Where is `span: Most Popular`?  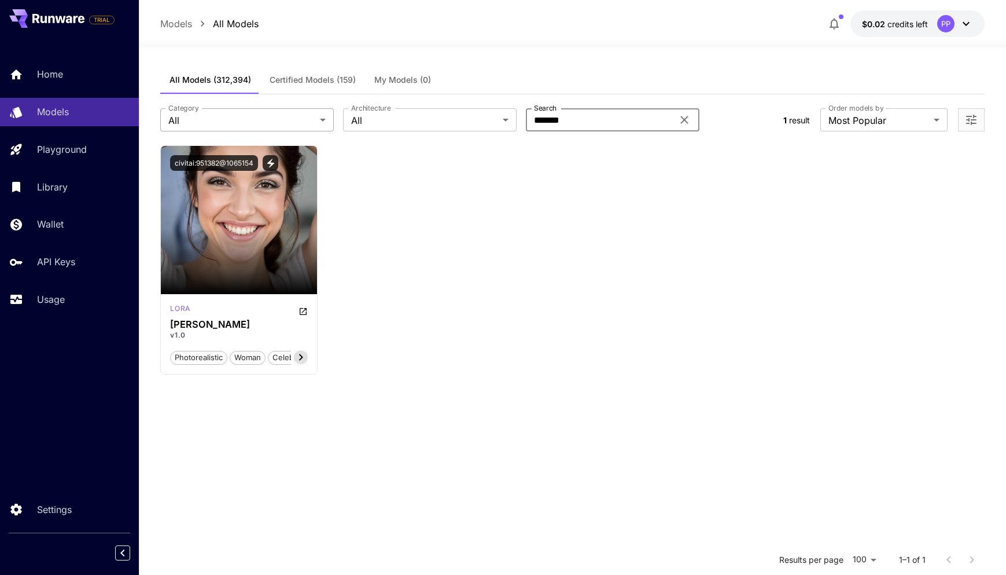 span: Most Popular is located at coordinates (879, 120).